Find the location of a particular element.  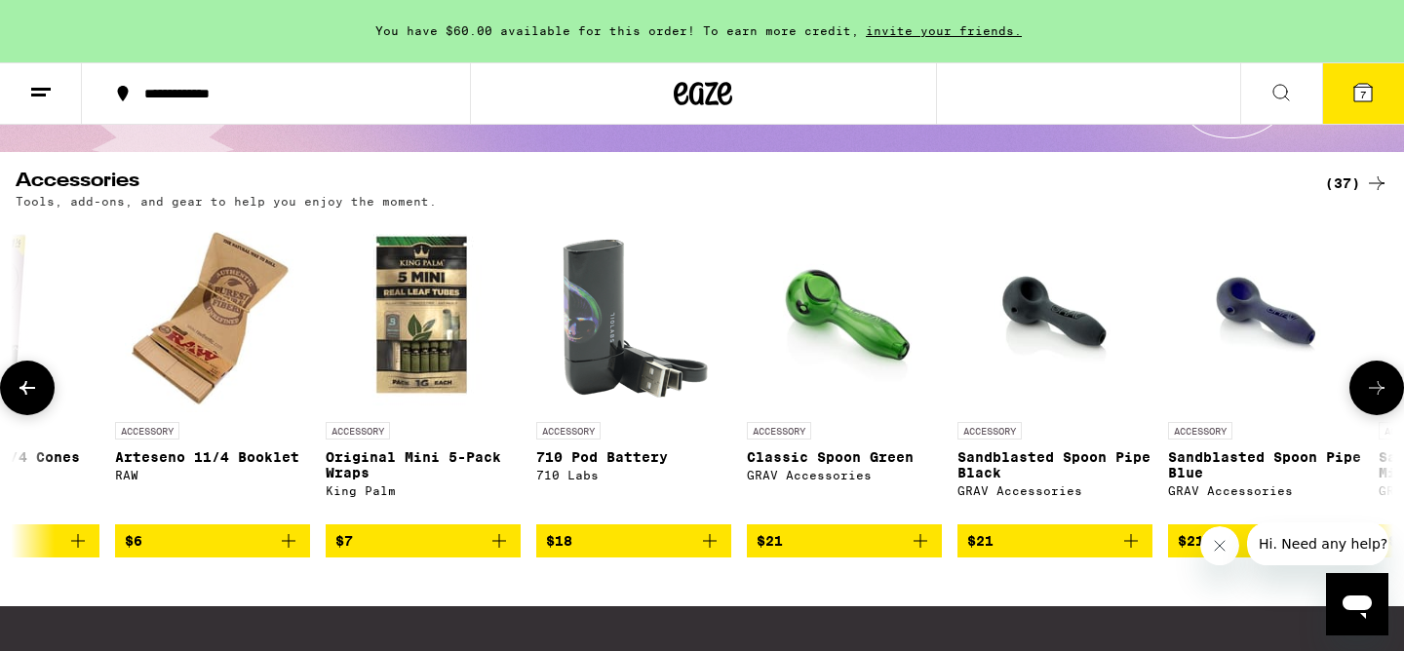

a: Open page for Original Mini 5-Pack Wraps from King Palm is located at coordinates (423, 370).